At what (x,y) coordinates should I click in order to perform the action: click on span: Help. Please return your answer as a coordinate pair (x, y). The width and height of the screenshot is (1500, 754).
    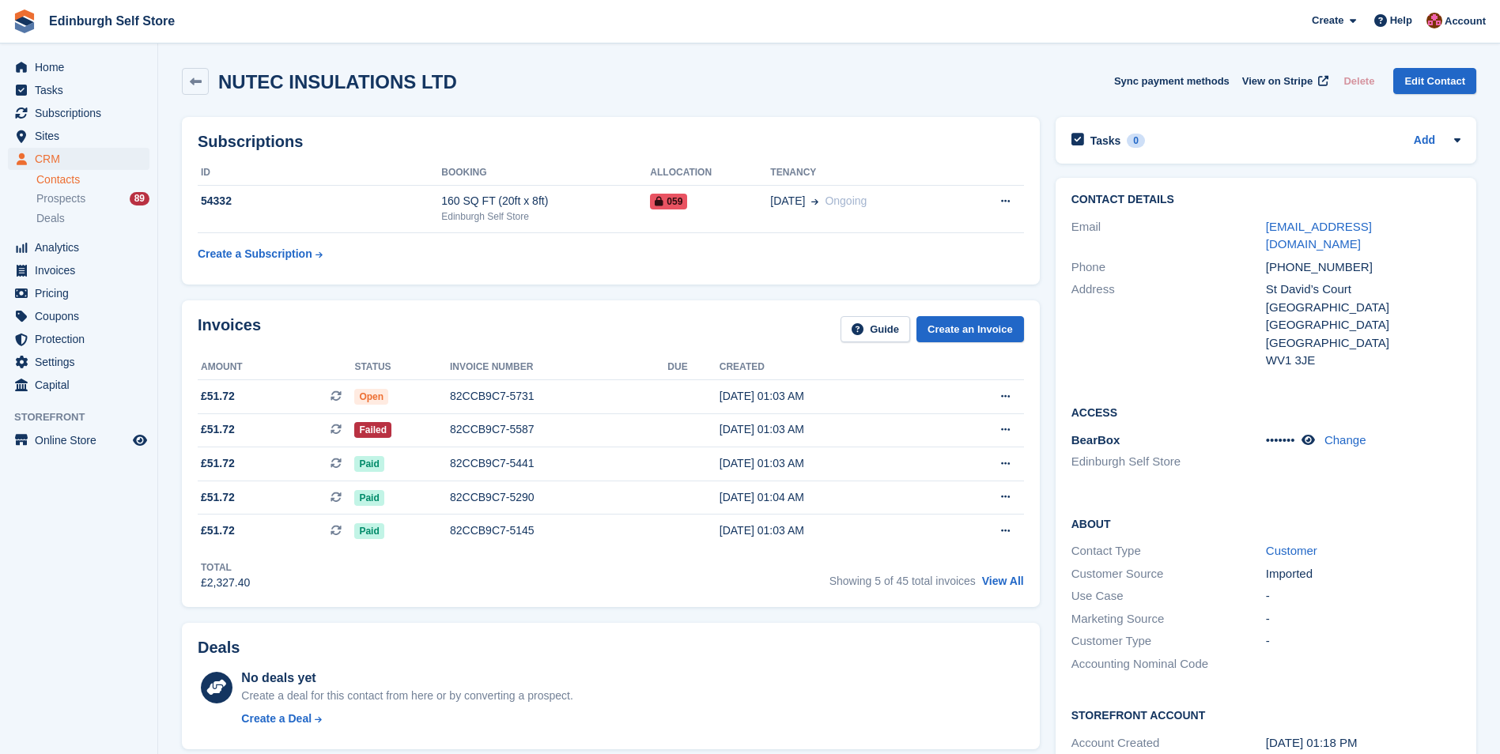
    Looking at the image, I should click on (1401, 21).